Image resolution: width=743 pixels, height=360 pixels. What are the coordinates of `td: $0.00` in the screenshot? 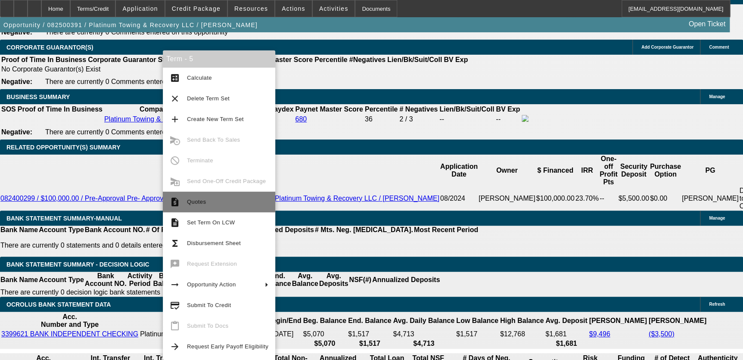 It's located at (665, 198).